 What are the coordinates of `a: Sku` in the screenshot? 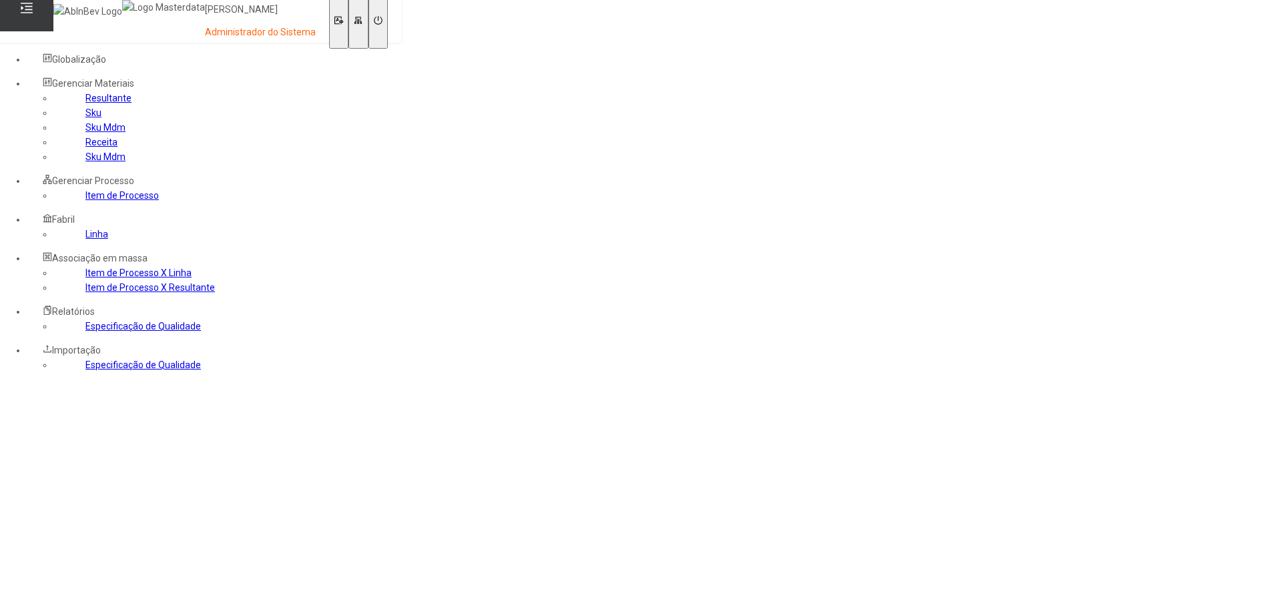 It's located at (93, 113).